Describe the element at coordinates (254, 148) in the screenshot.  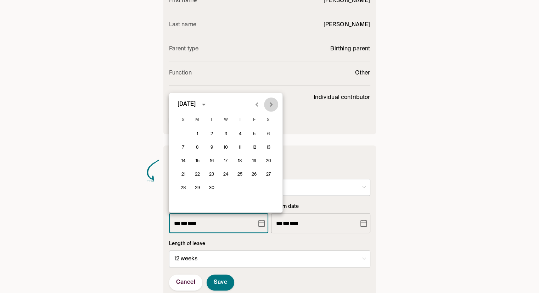
I see `button: 12` at that location.